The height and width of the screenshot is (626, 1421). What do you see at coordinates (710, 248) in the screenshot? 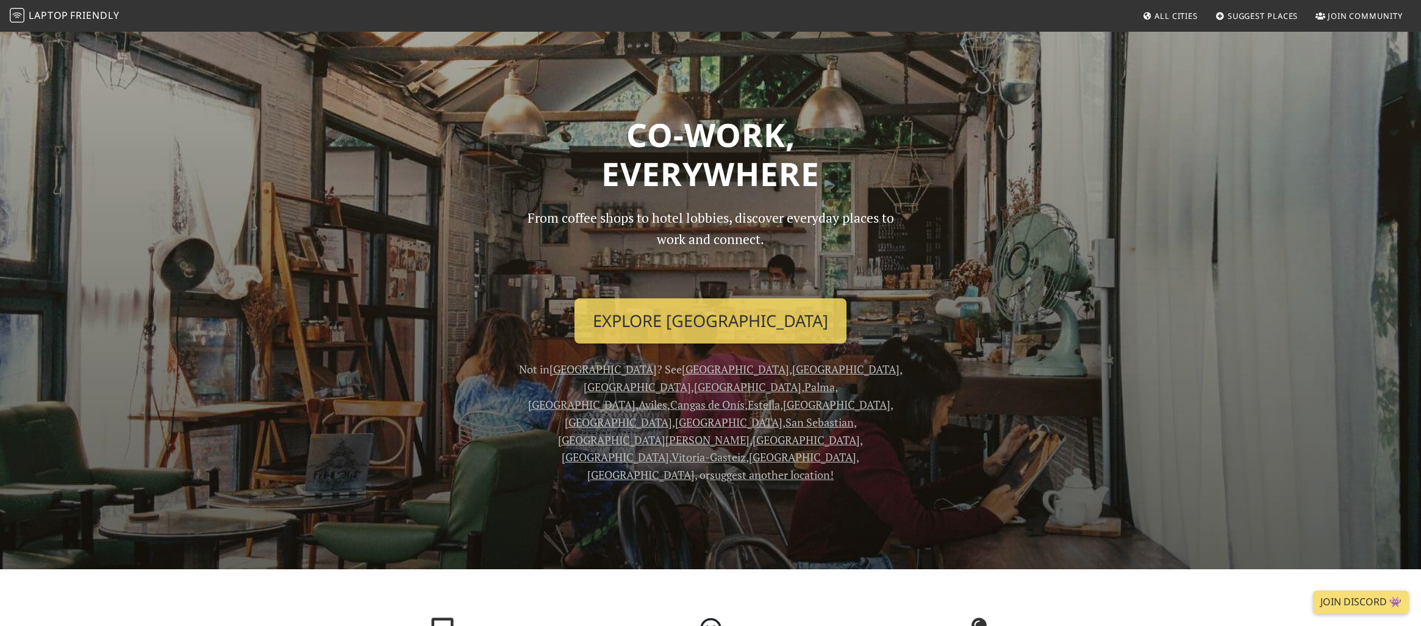
I see `p: From coffee shops to hotel lobbies, discover everyday places to work and connect.` at bounding box center [710, 248].